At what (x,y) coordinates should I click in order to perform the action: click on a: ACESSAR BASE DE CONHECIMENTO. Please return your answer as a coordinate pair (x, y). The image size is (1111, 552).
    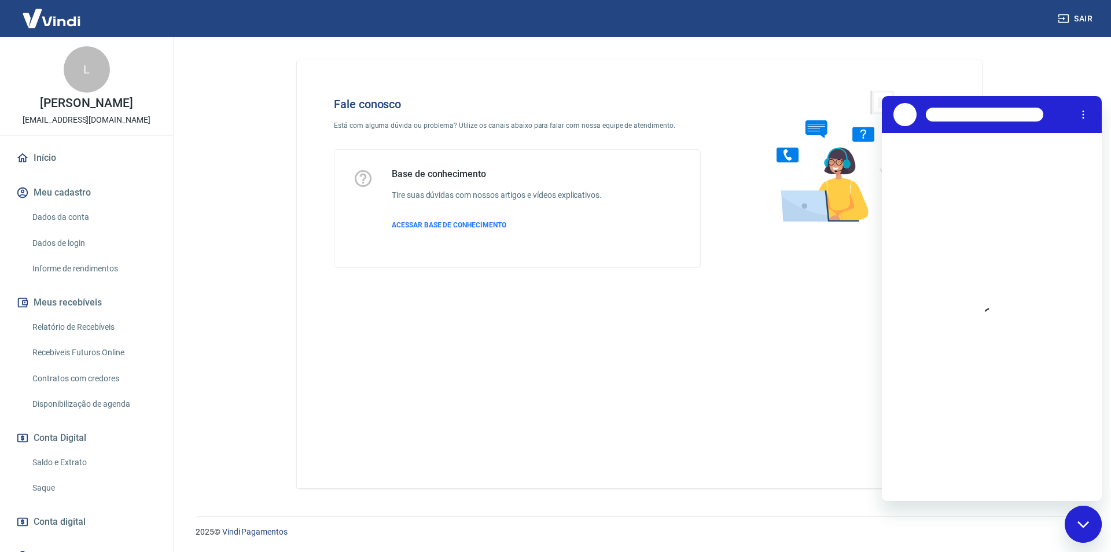
    Looking at the image, I should click on (497, 225).